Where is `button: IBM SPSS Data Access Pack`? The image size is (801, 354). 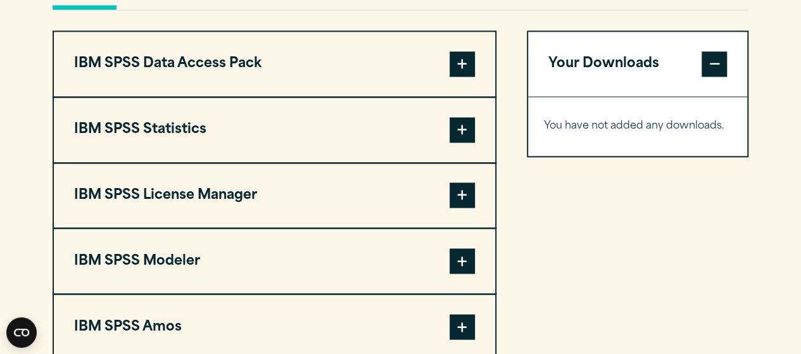 button: IBM SPSS Data Access Pack is located at coordinates (274, 64).